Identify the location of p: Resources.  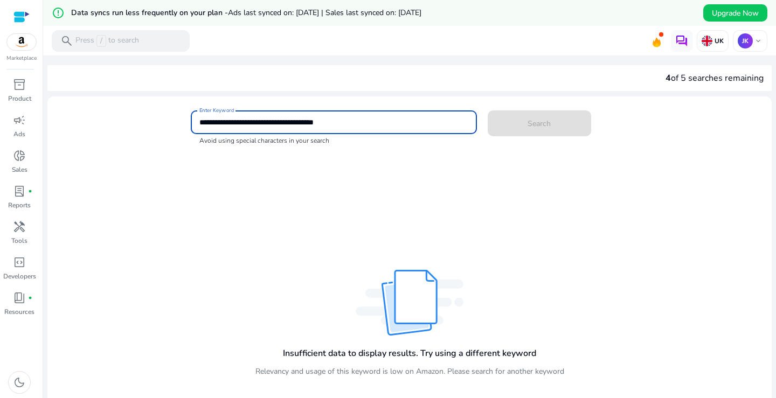
(19, 312).